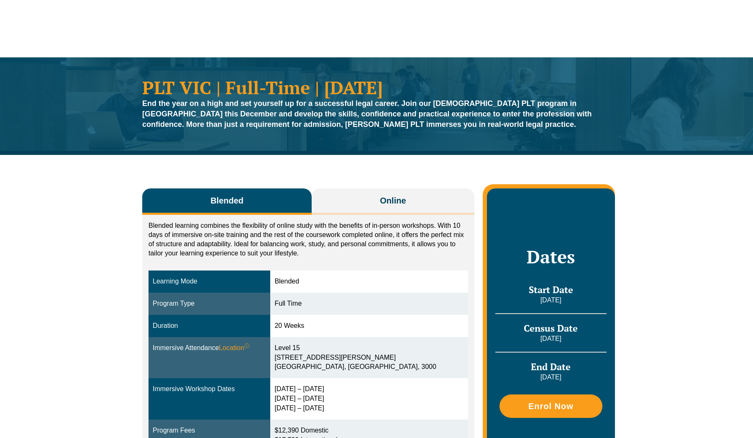  Describe the element at coordinates (209, 430) in the screenshot. I see `div: Program Fees` at that location.